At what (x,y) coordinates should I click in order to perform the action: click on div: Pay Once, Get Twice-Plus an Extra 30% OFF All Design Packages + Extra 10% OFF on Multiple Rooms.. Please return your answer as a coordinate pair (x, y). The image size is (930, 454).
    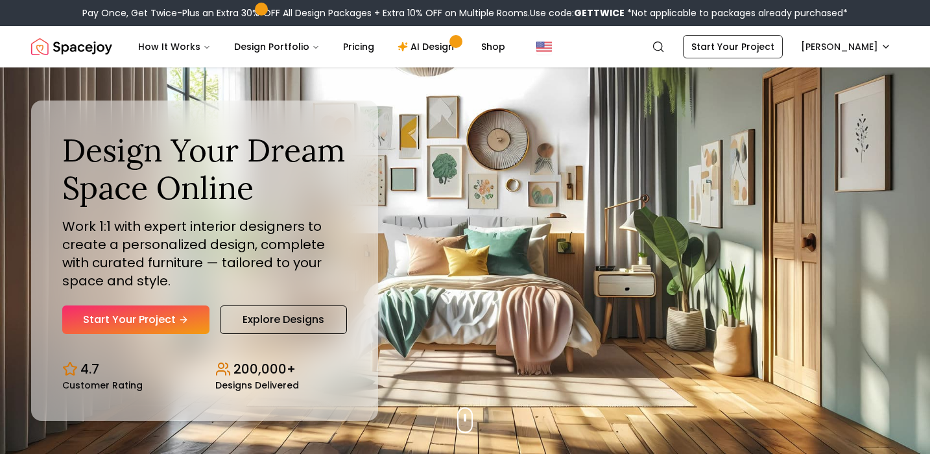
    Looking at the image, I should click on (465, 13).